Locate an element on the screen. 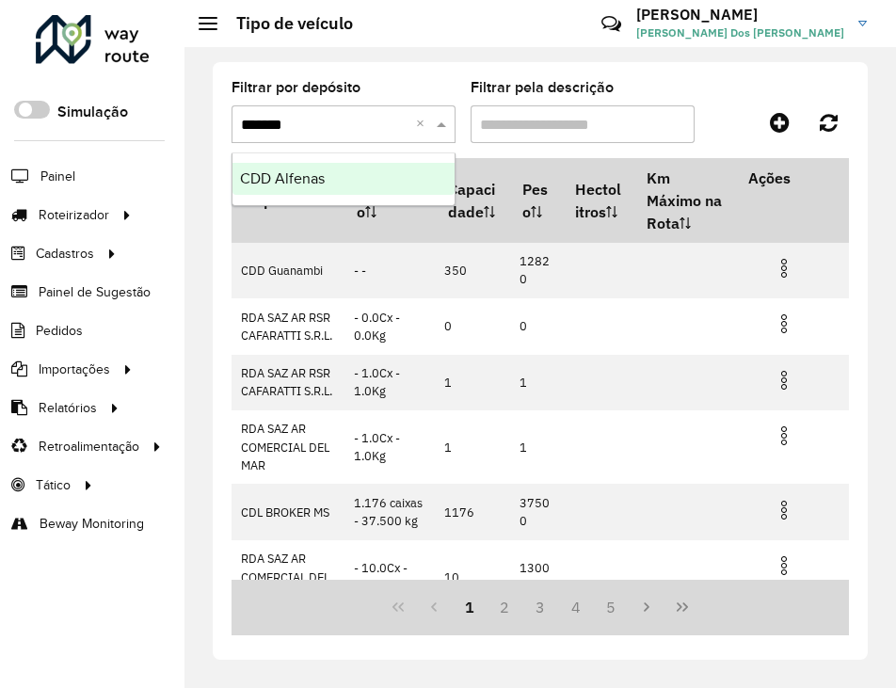 The height and width of the screenshot is (688, 896). span: Cadastros is located at coordinates (65, 253).